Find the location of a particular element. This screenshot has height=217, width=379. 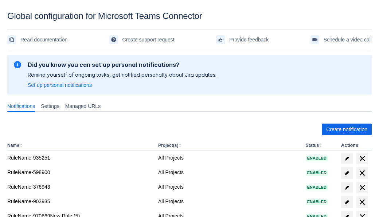

button: Create notification is located at coordinates (346, 130).